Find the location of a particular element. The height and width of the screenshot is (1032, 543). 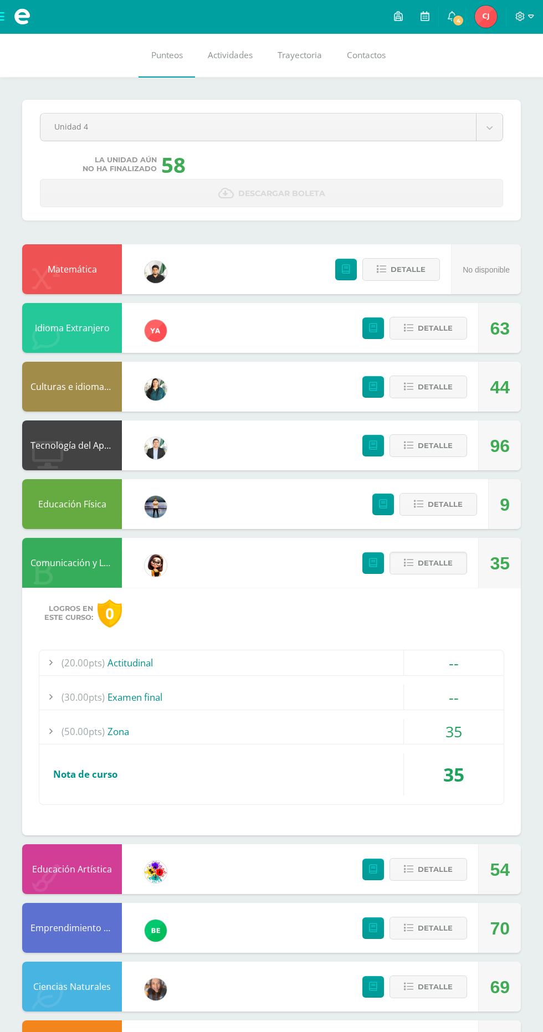

div: Zona is located at coordinates (271, 731).